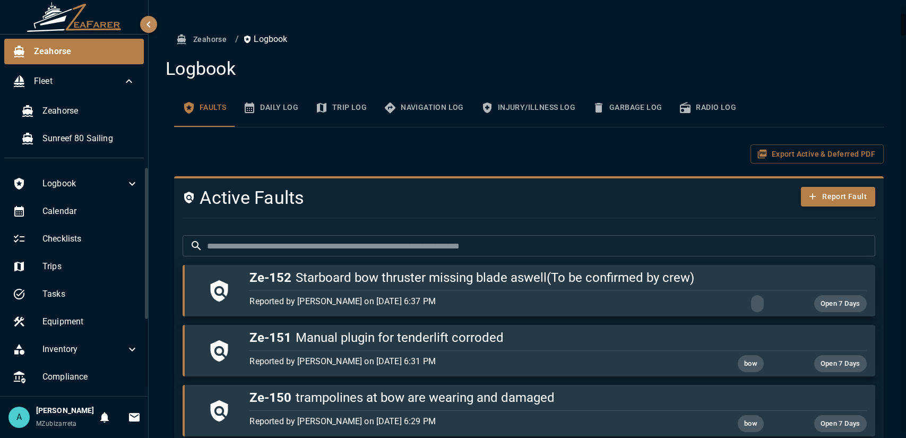  What do you see at coordinates (90, 377) in the screenshot?
I see `span: Compliance` at bounding box center [90, 377].